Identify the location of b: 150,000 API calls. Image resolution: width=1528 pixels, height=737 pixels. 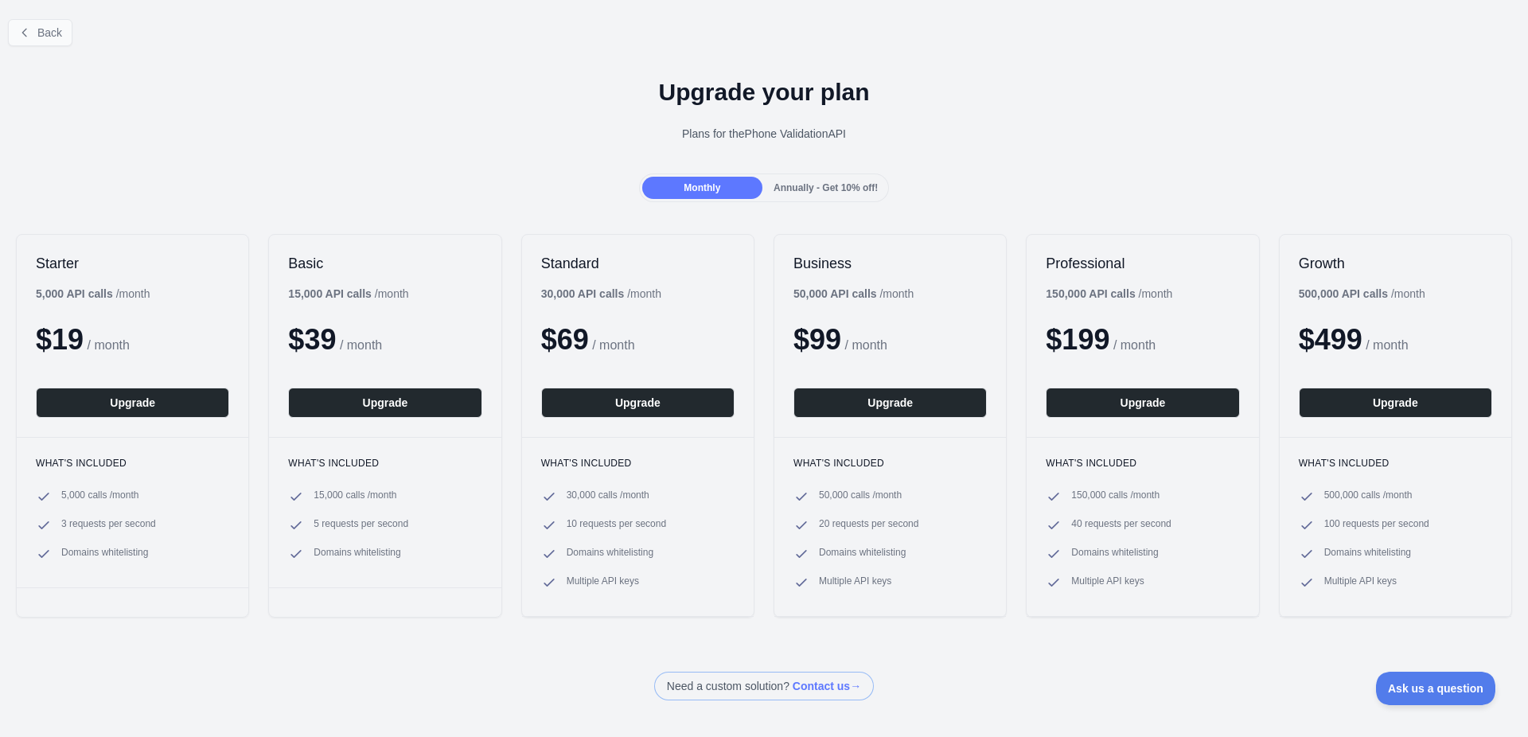
(1090, 294).